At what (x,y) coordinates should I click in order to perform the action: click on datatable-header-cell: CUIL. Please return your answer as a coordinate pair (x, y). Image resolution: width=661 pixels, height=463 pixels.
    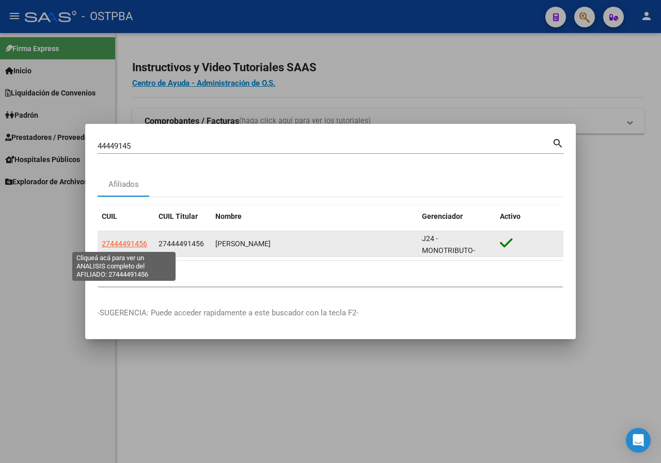
    Looking at the image, I should click on (126, 216).